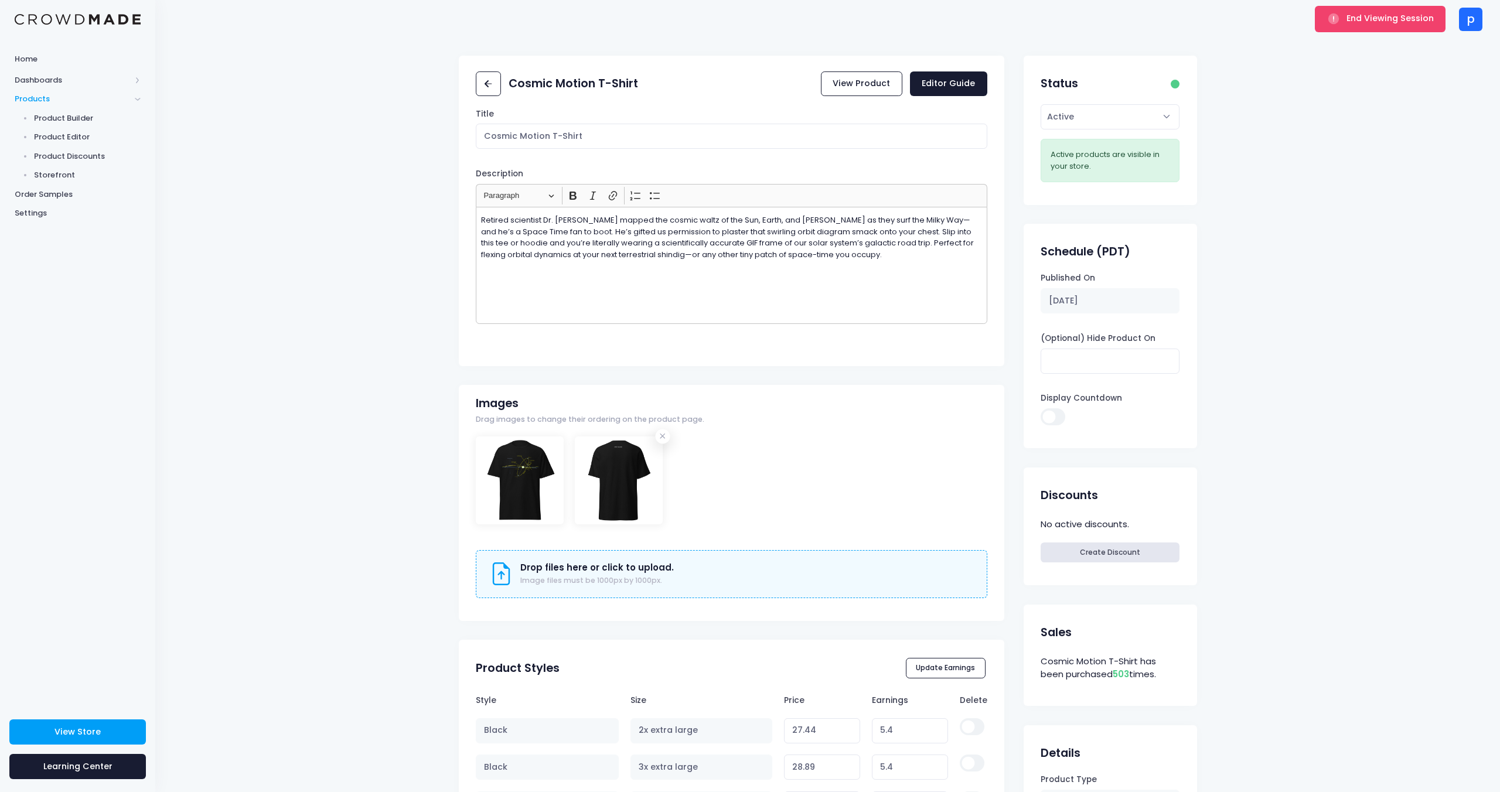  I want to click on span: Product Discounts, so click(87, 156).